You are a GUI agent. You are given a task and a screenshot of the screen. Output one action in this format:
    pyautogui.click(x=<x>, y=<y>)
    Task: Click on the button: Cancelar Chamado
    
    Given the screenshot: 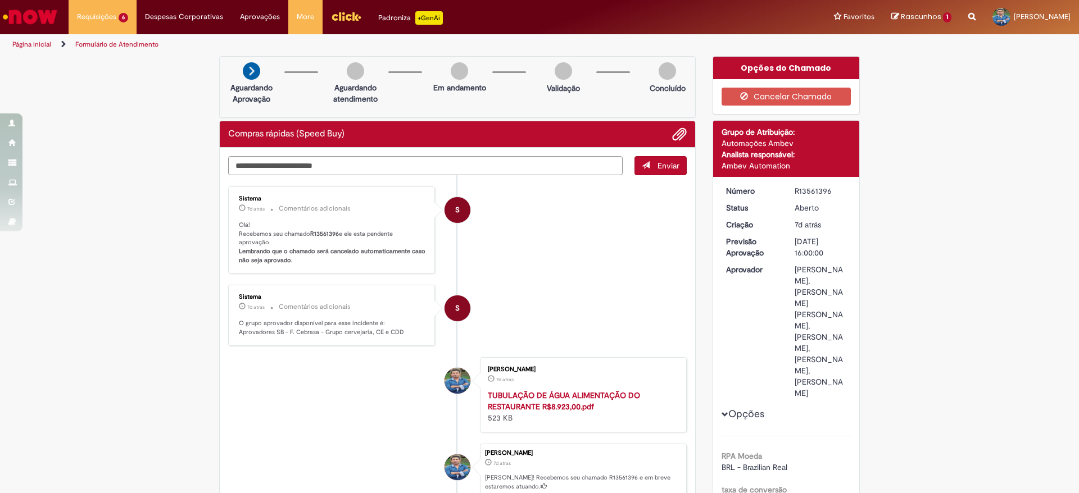 What is the action you would take?
    pyautogui.click(x=786, y=97)
    